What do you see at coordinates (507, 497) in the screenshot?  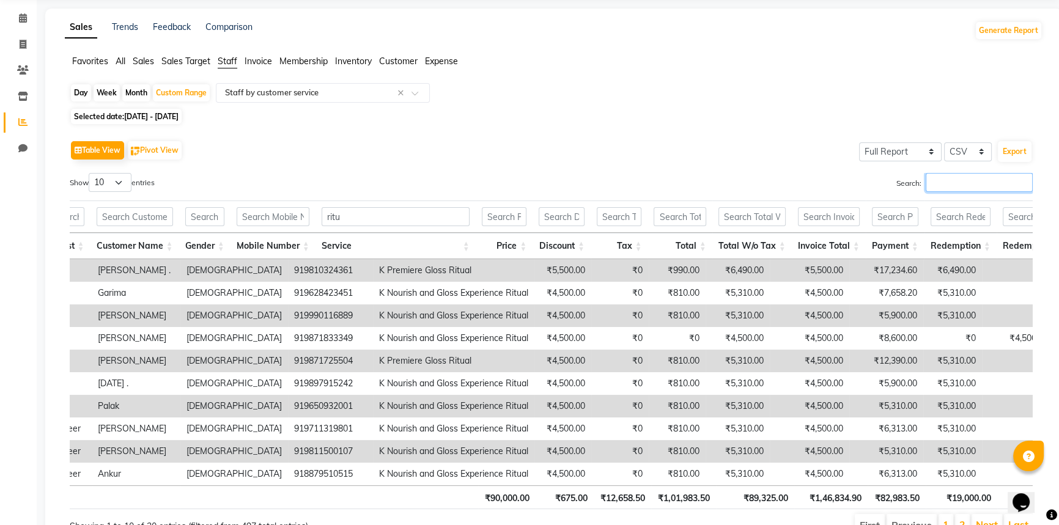 I see `th: ₹90,000.00` at bounding box center [507, 497].